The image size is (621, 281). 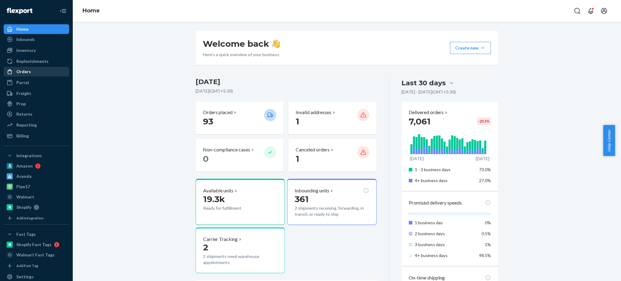 What do you see at coordinates (206, 159) in the screenshot?
I see `span: 0` at bounding box center [206, 159].